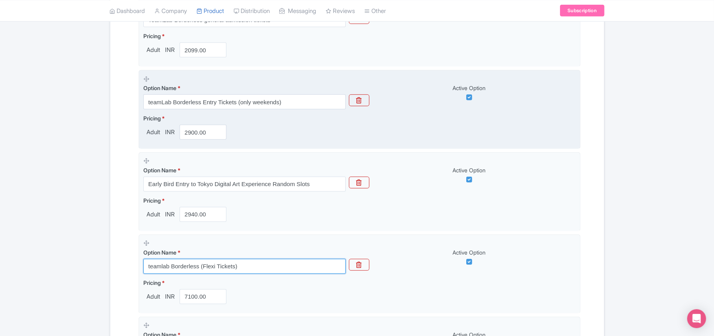  Describe the element at coordinates (696, 319) in the screenshot. I see `div: Open Intercom Messenger` at that location.